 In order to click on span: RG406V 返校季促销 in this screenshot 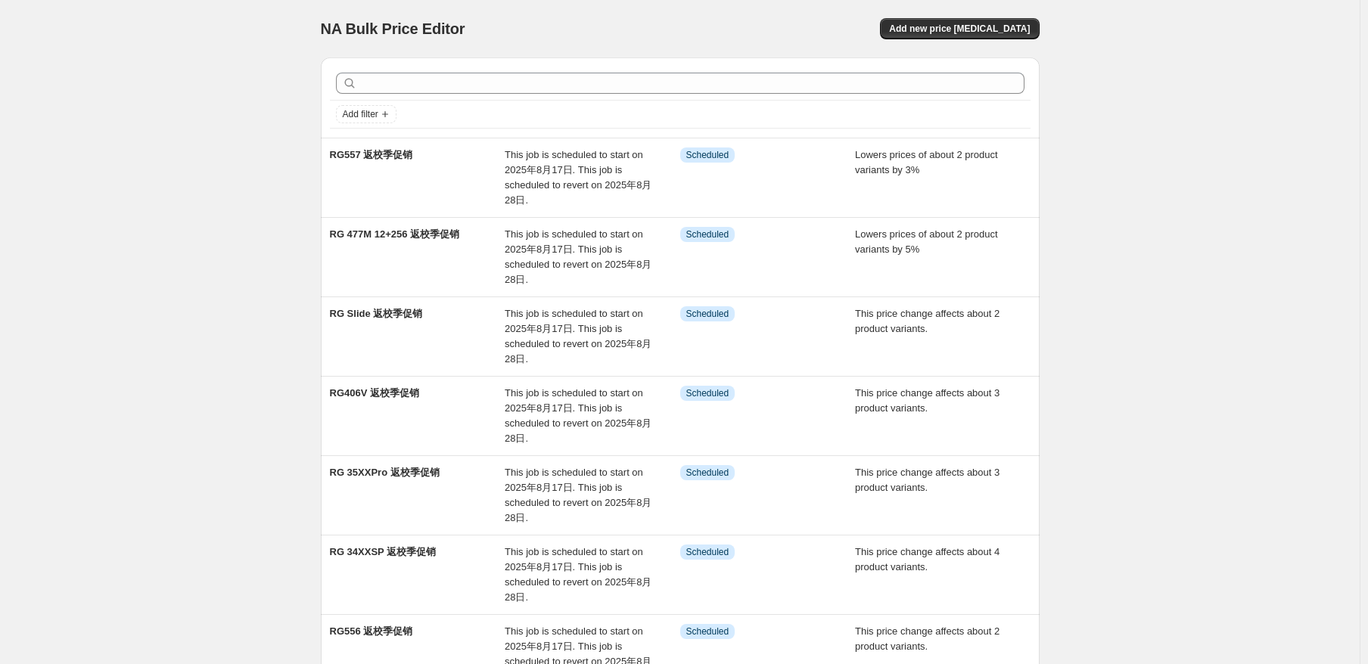, I will do `click(375, 393)`.